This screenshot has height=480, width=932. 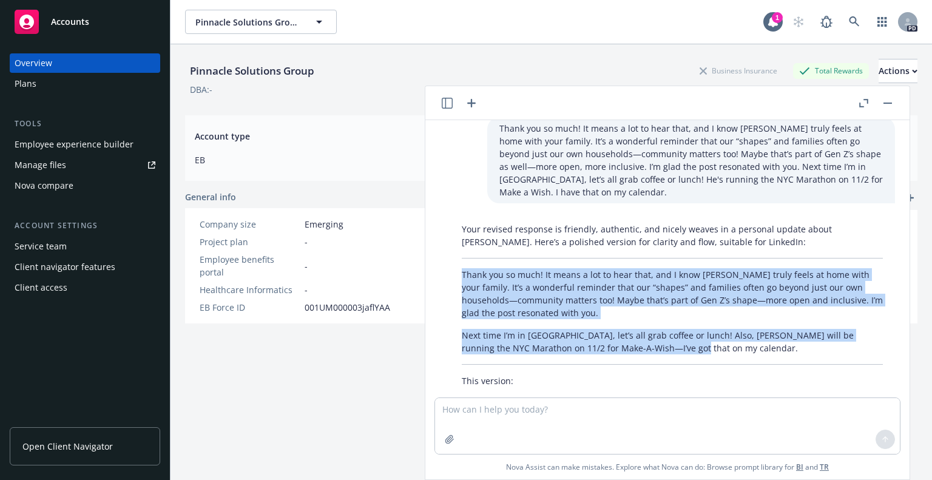 I want to click on div: Company size, so click(x=249, y=224).